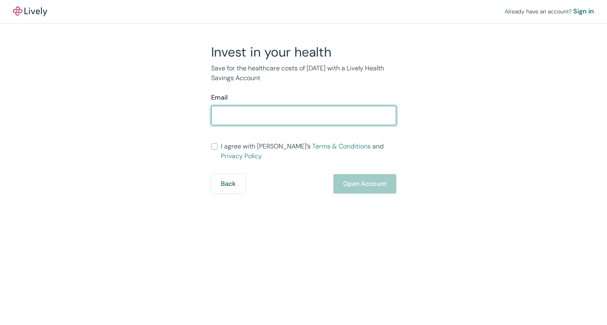 The height and width of the screenshot is (325, 607). What do you see at coordinates (228, 184) in the screenshot?
I see `button: Back` at bounding box center [228, 184].